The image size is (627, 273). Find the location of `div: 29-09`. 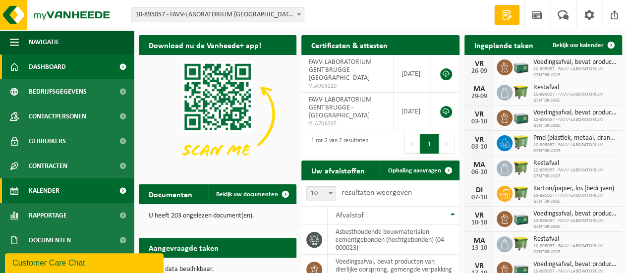

div: 29-09 is located at coordinates (479, 97).